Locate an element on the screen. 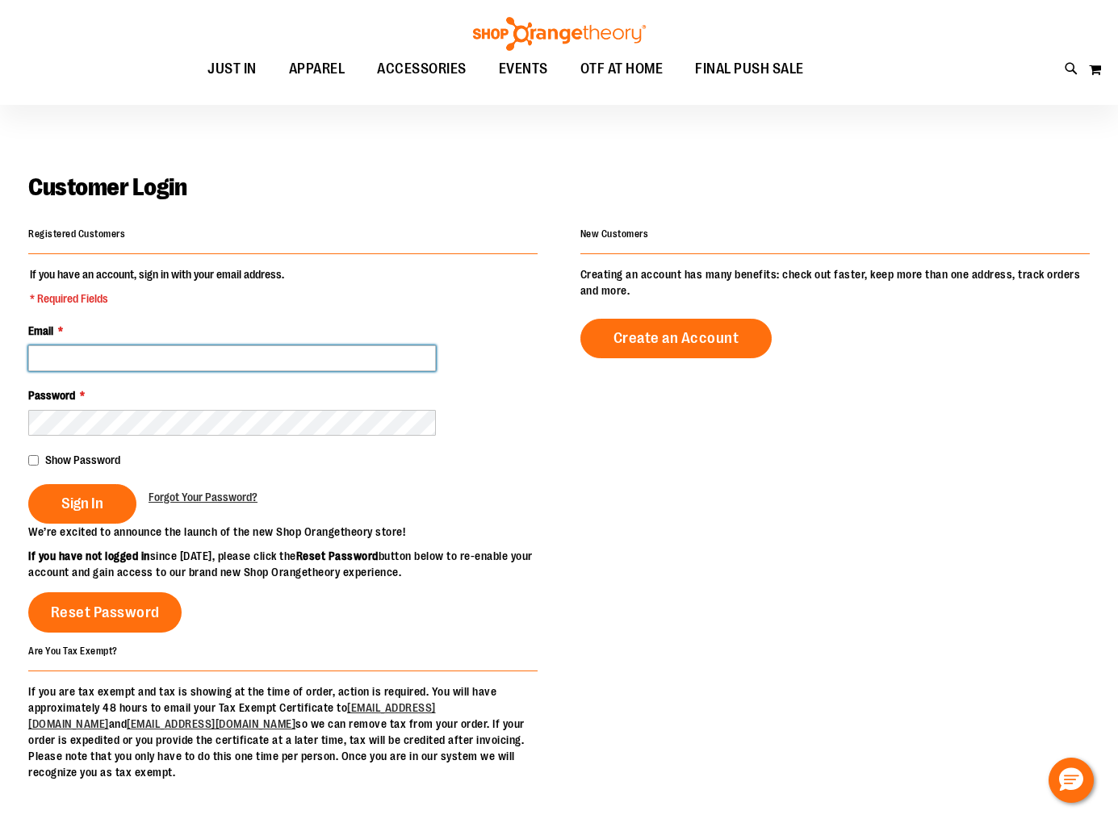  a: Forgot Your Password? is located at coordinates (203, 497).